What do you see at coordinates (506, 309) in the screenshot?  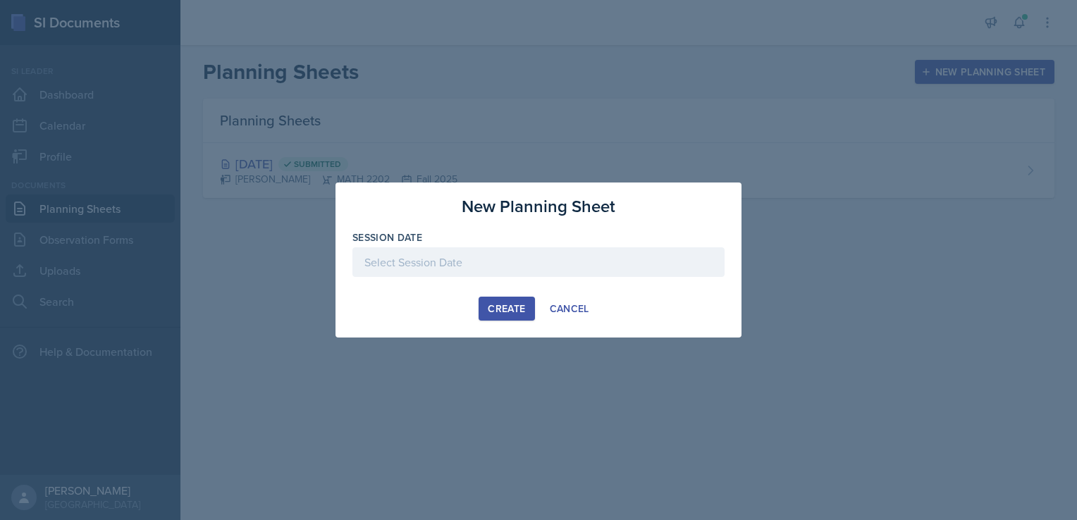 I see `button: Create` at bounding box center [506, 309].